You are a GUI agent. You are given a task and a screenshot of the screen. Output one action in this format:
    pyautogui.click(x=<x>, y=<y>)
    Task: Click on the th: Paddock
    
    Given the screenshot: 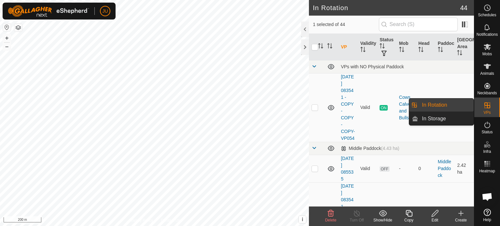 What is the action you would take?
    pyautogui.click(x=445, y=47)
    